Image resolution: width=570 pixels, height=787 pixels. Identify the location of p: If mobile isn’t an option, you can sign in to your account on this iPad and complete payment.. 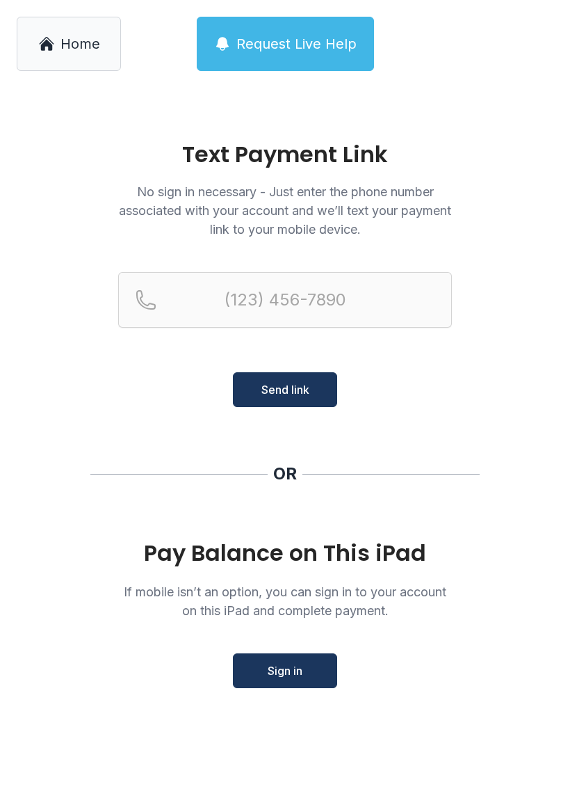
(285, 601).